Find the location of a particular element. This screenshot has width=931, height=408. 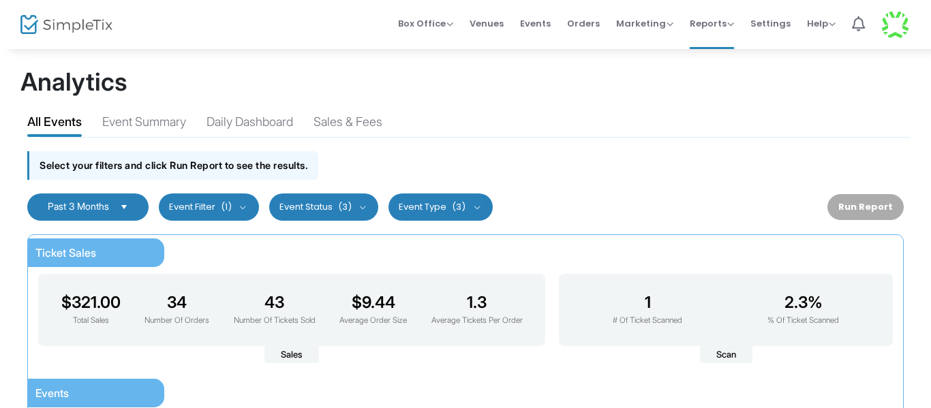

p: Number Of Orders is located at coordinates (176, 321).